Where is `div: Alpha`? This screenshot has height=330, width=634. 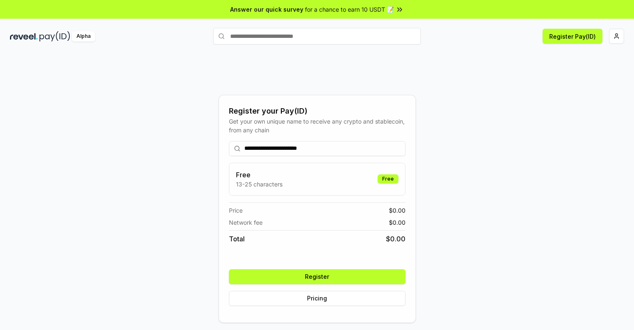 div: Alpha is located at coordinates (84, 36).